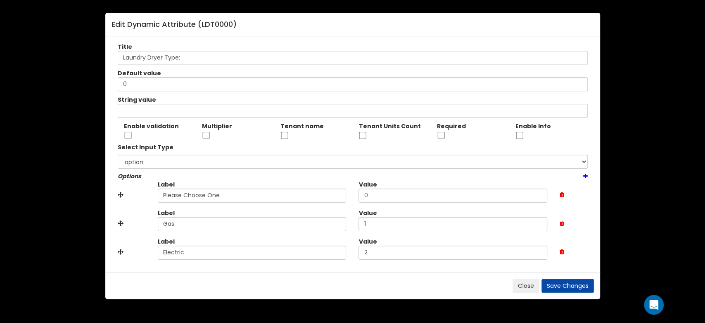  What do you see at coordinates (137, 100) in the screenshot?
I see `b: String value` at bounding box center [137, 100].